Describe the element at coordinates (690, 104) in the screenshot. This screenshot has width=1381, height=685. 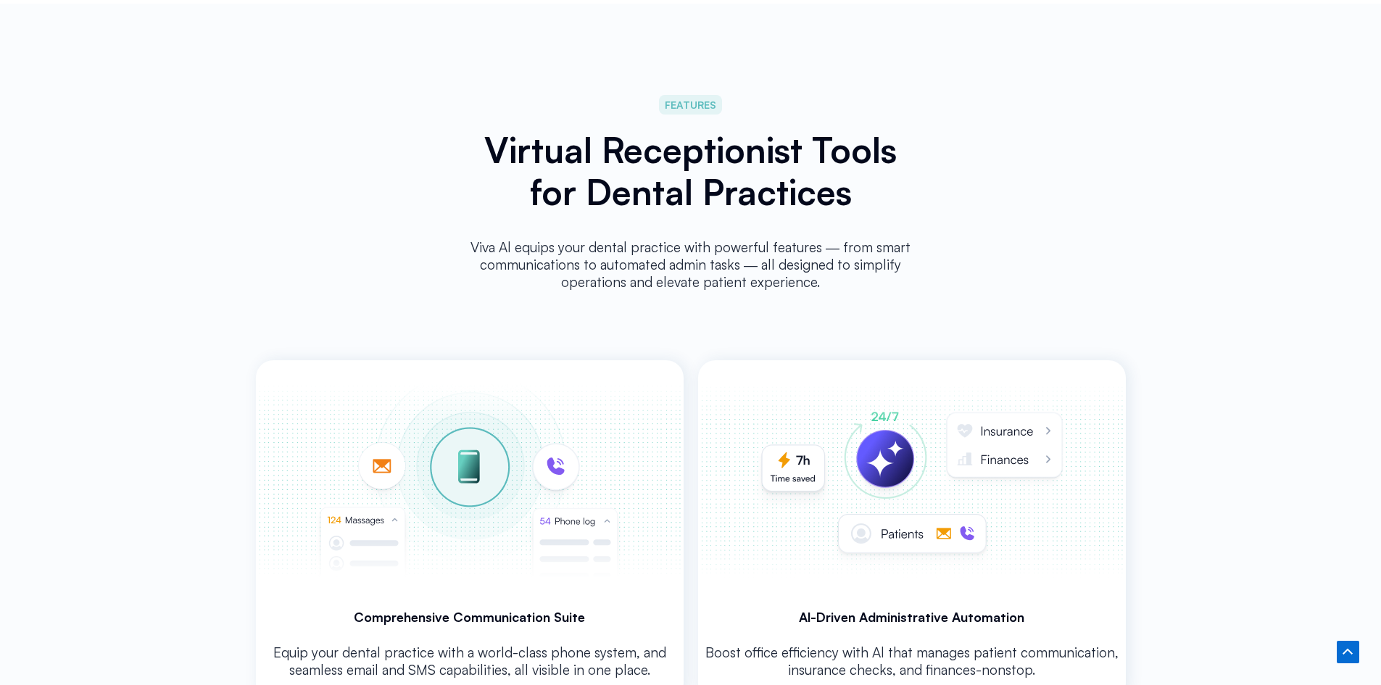
I see `span: FEATURES` at that location.